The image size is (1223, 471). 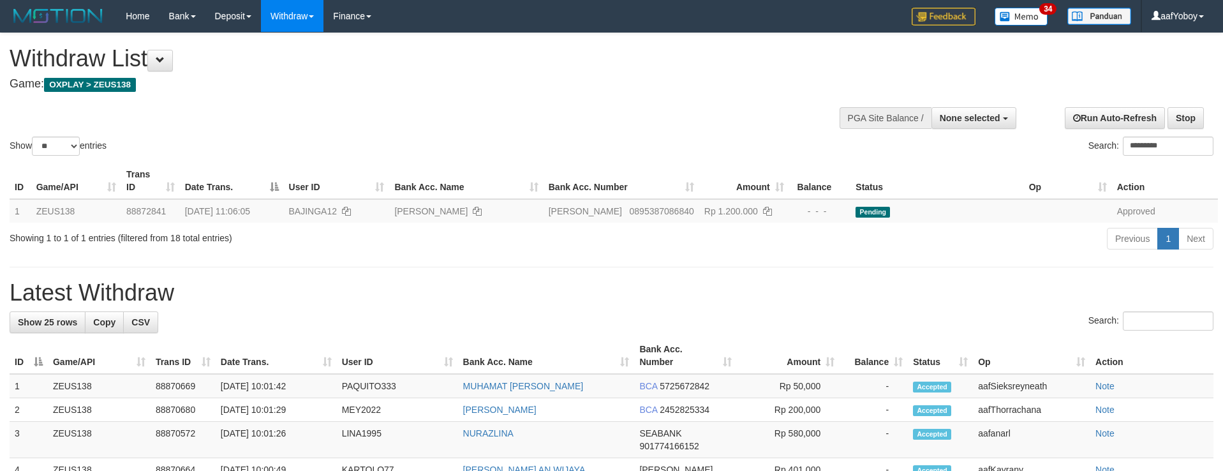 What do you see at coordinates (684, 386) in the screenshot?
I see `span: Copy 5725672842 to clipboard` at bounding box center [684, 386].